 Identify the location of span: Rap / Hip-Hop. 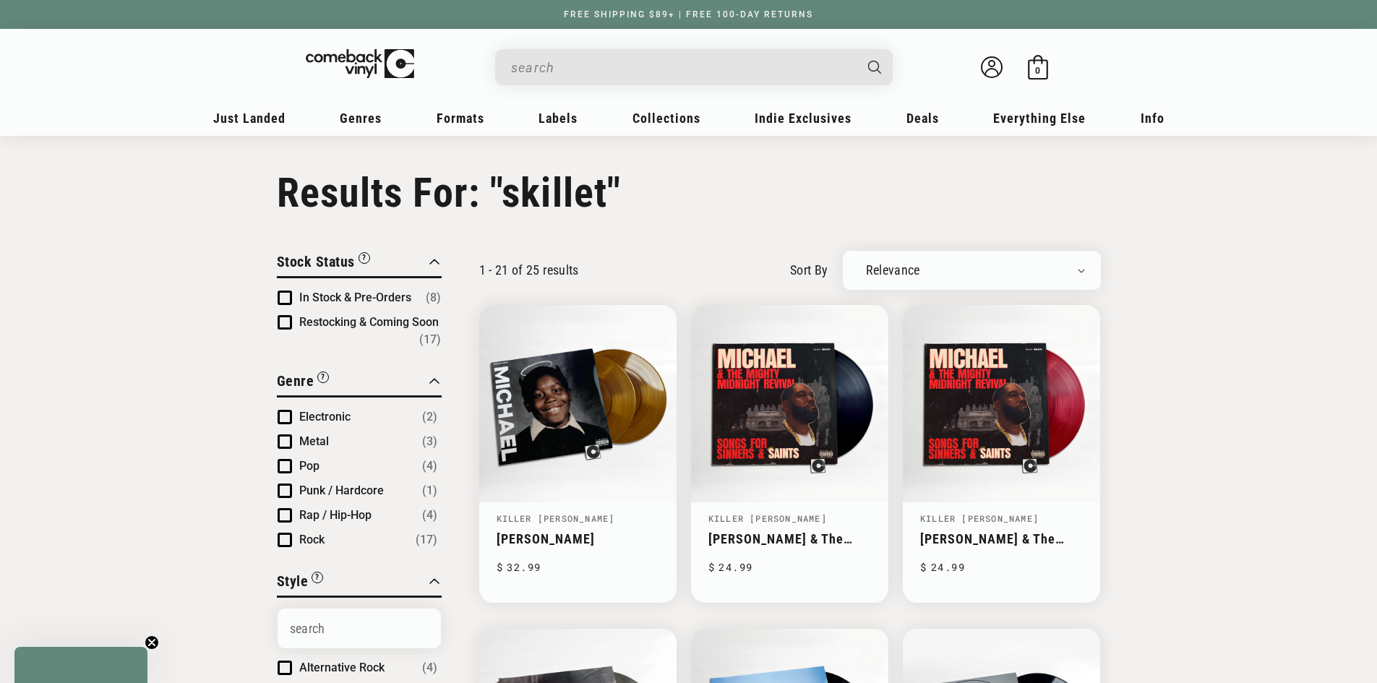
(335, 515).